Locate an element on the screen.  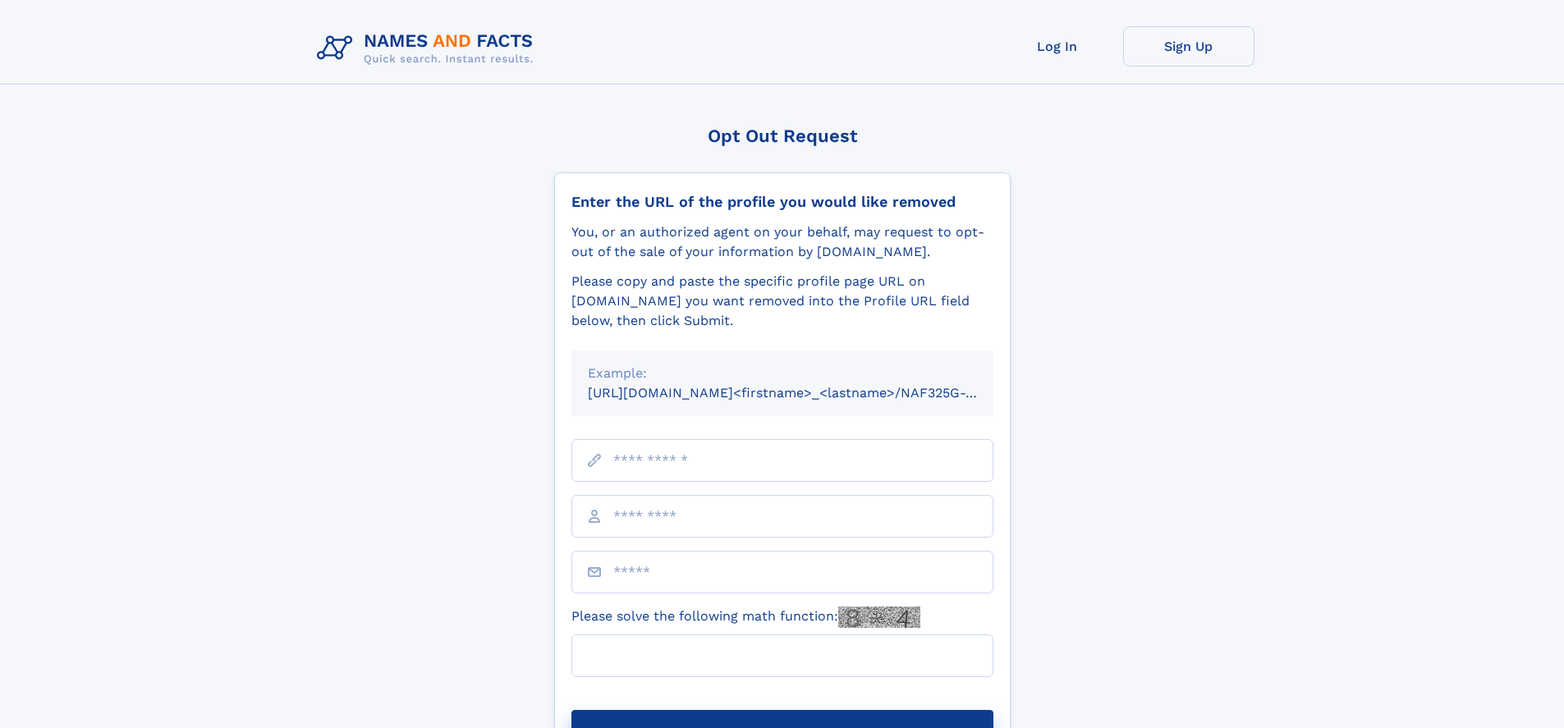
div: Enter the URL of the profile you would like removed is located at coordinates (782, 202).